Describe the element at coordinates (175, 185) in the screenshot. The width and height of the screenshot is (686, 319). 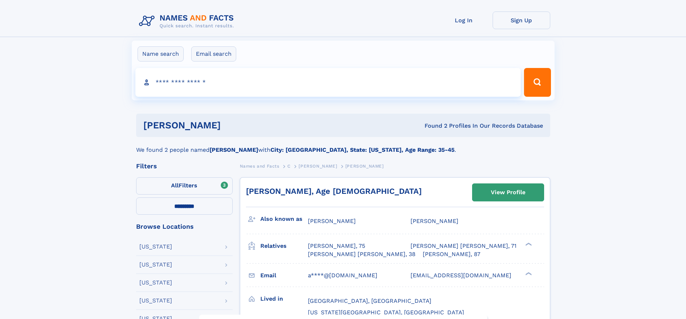
I see `span: All` at that location.